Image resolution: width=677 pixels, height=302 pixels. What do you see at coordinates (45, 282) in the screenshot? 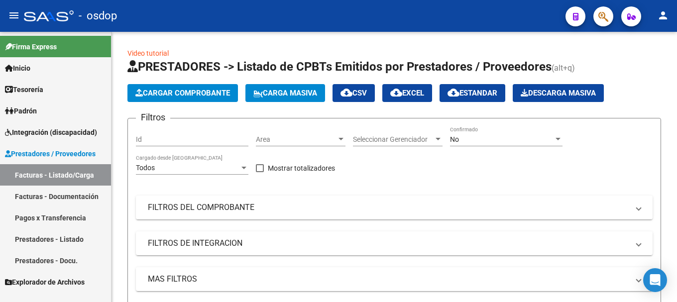
I see `span: Explorador de Archivos` at bounding box center [45, 282].